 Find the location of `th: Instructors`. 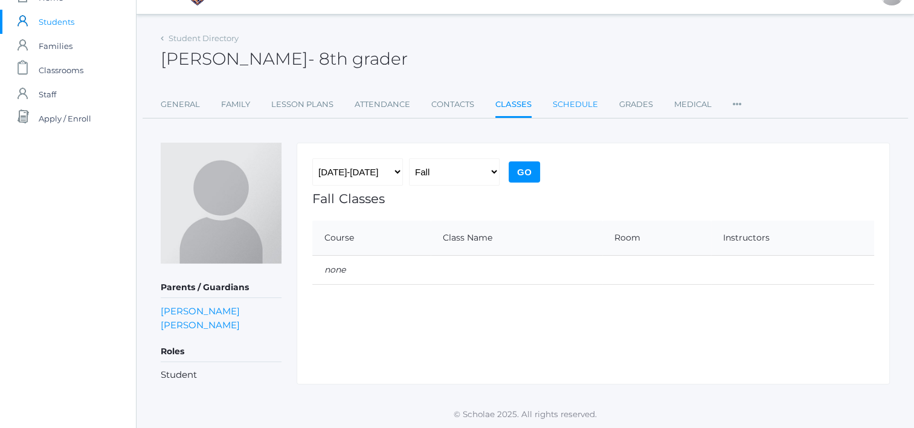

th: Instructors is located at coordinates (792, 238).